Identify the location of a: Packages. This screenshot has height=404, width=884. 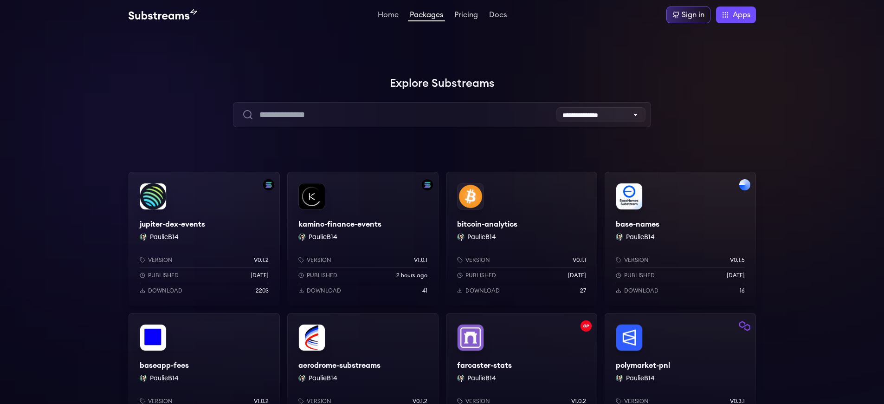
(426, 16).